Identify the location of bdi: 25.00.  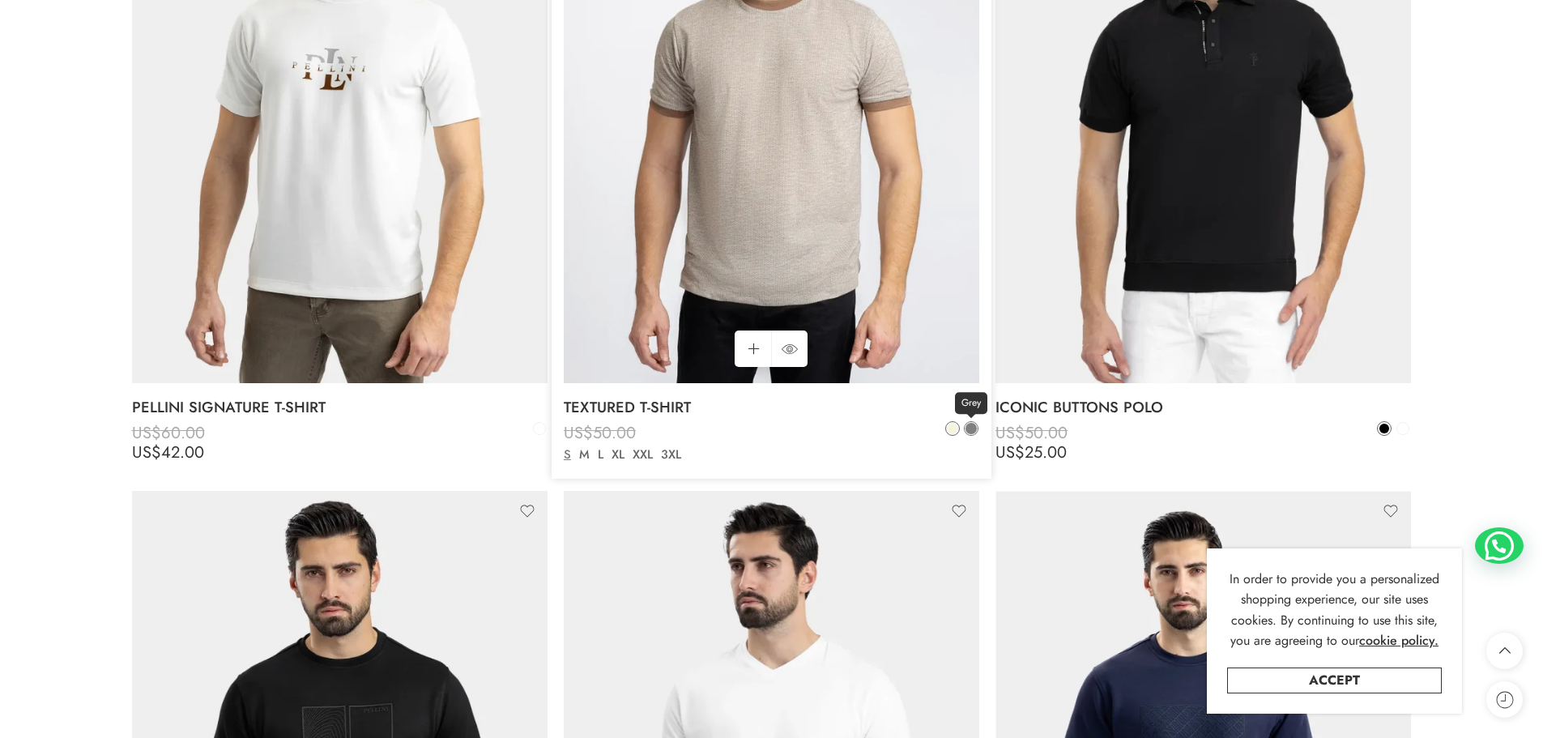
(1031, 452).